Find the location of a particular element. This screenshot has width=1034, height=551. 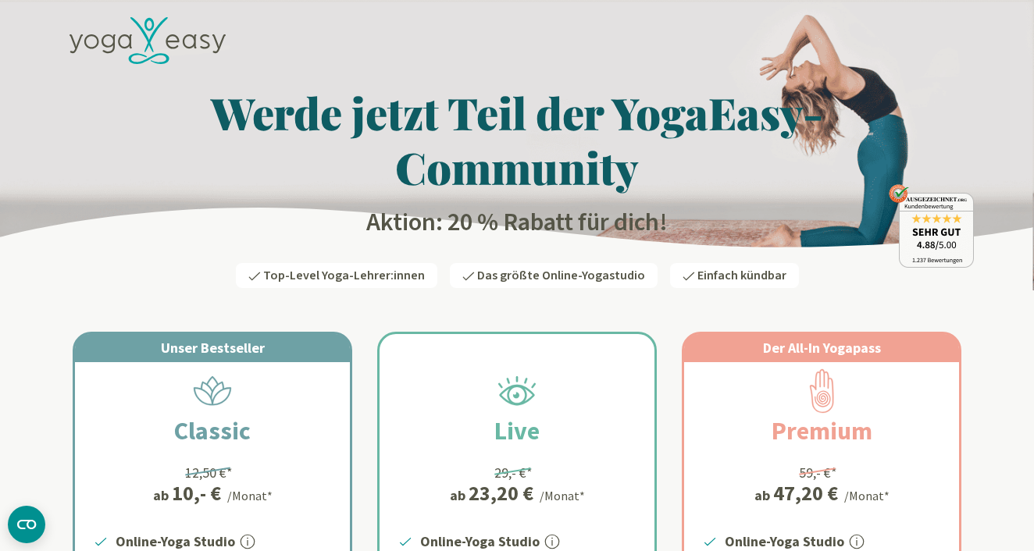

button: CMP-Widget öffnen is located at coordinates (27, 525).